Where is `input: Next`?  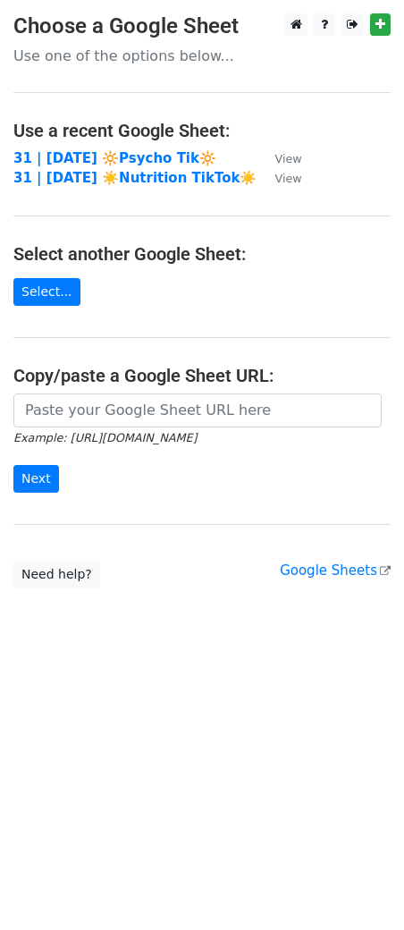 input: Next is located at coordinates (36, 479).